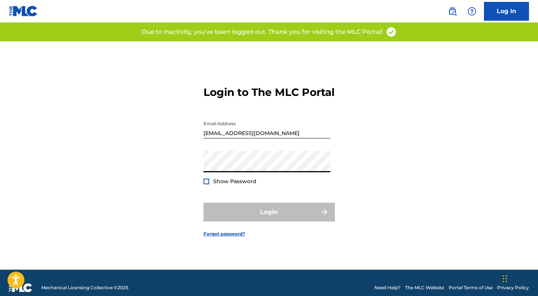 Image resolution: width=538 pixels, height=296 pixels. I want to click on a: The MLC Website, so click(425, 287).